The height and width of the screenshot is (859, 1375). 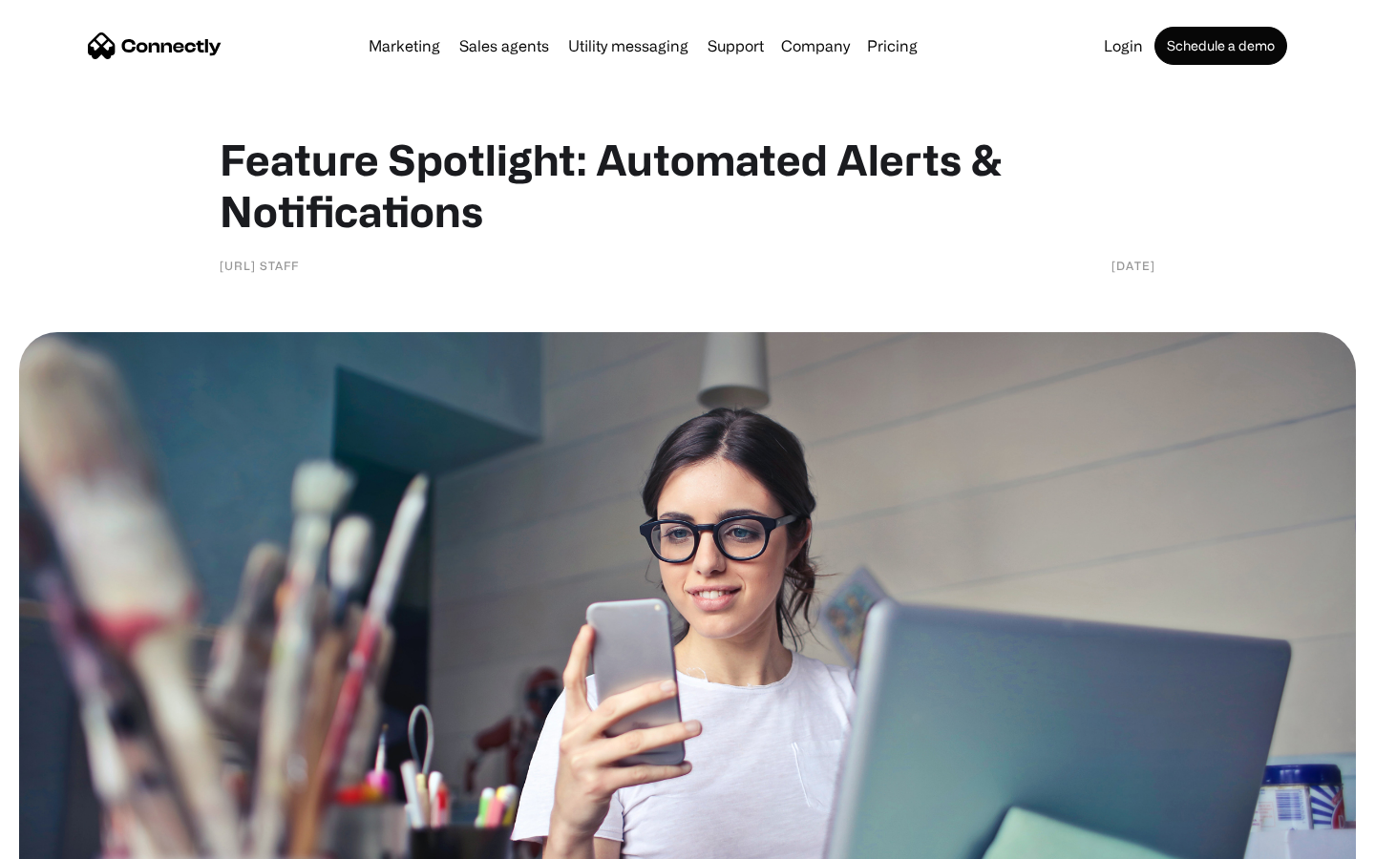 I want to click on a: Utility messaging, so click(x=628, y=46).